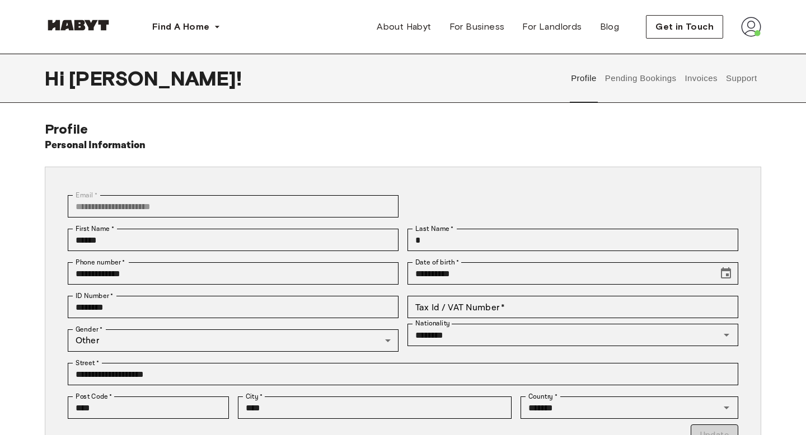  I want to click on h6: Personal Information, so click(95, 145).